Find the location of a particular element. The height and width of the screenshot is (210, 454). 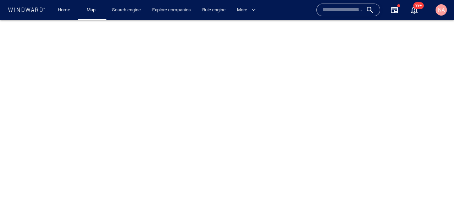

span: 99+ is located at coordinates (419, 6).